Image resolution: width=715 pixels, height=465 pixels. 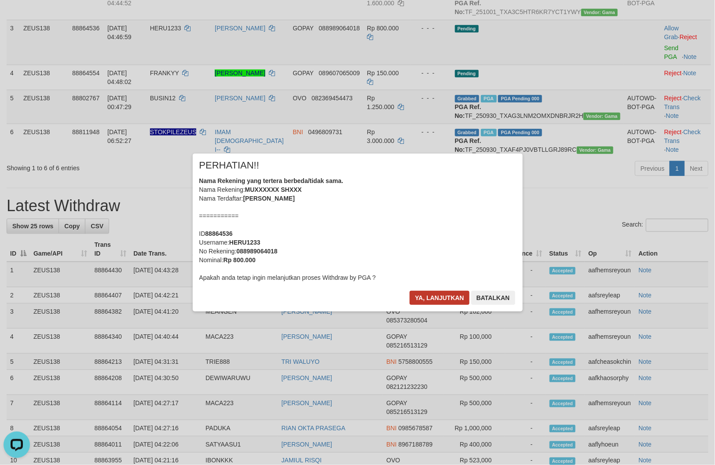 What do you see at coordinates (493, 298) in the screenshot?
I see `button: Batalkan` at bounding box center [493, 298].